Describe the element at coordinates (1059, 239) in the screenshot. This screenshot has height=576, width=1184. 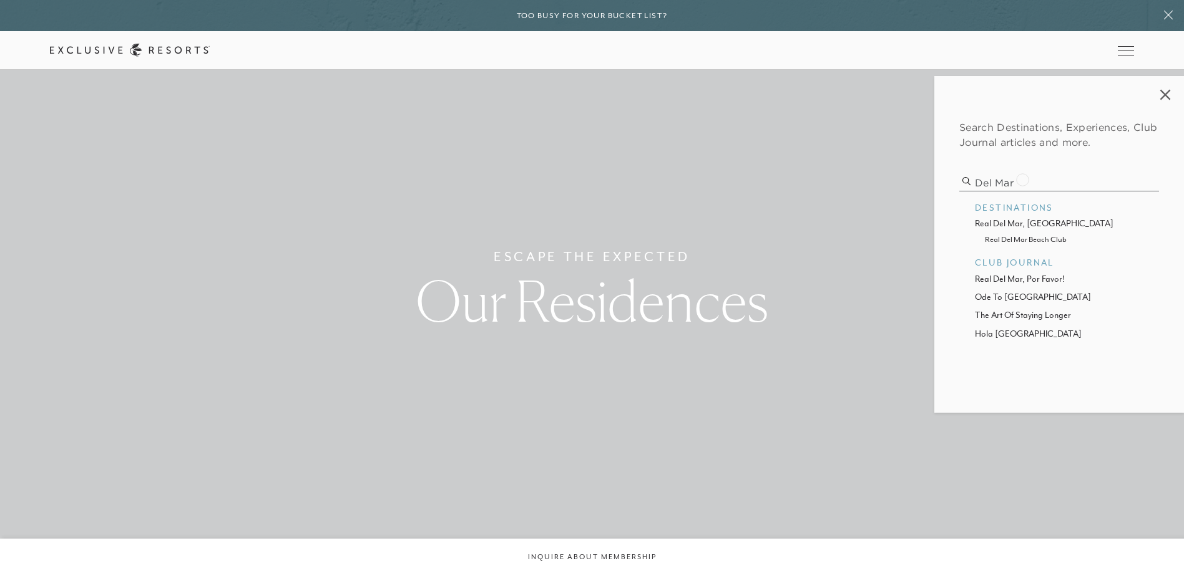
I see `p: real del mar beach club` at that location.